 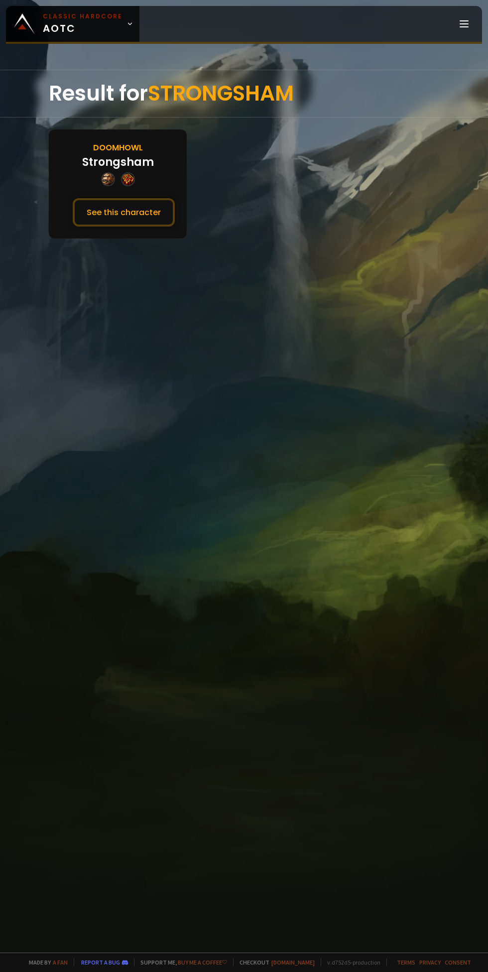 I want to click on span: AOTC, so click(x=83, y=24).